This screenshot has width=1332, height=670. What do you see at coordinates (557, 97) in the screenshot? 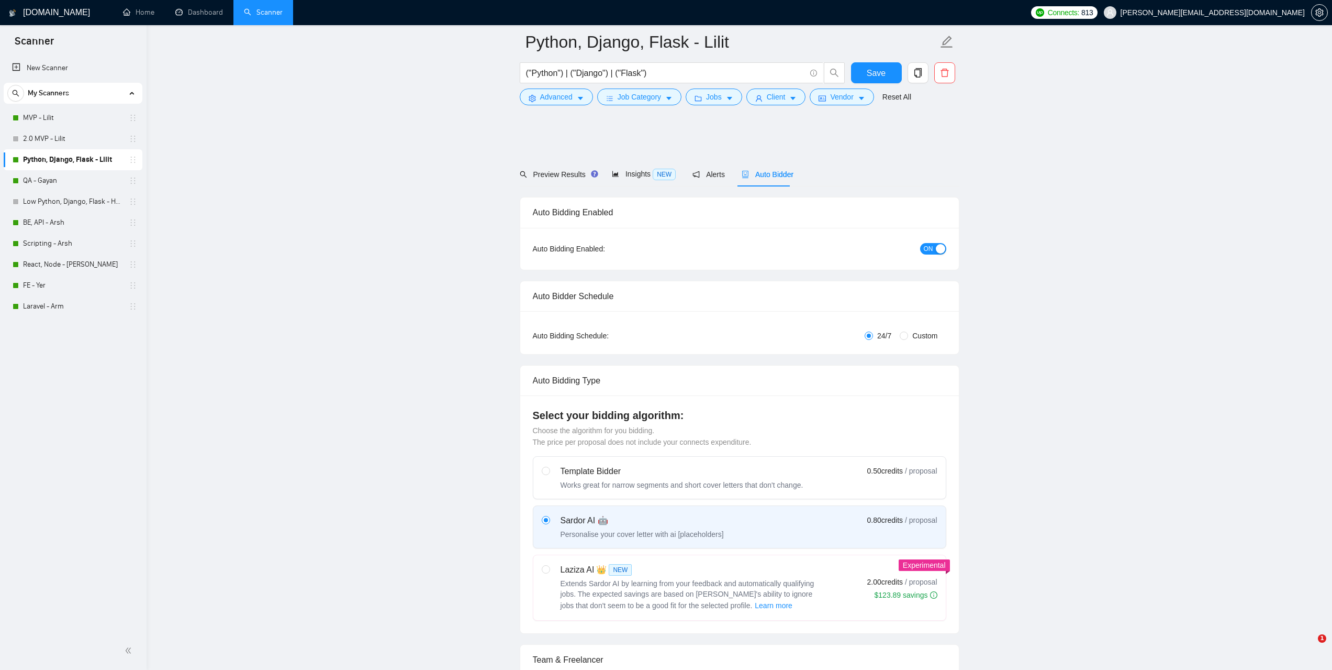
I see `button: settingAdvancedcaret-down` at bounding box center [557, 97].